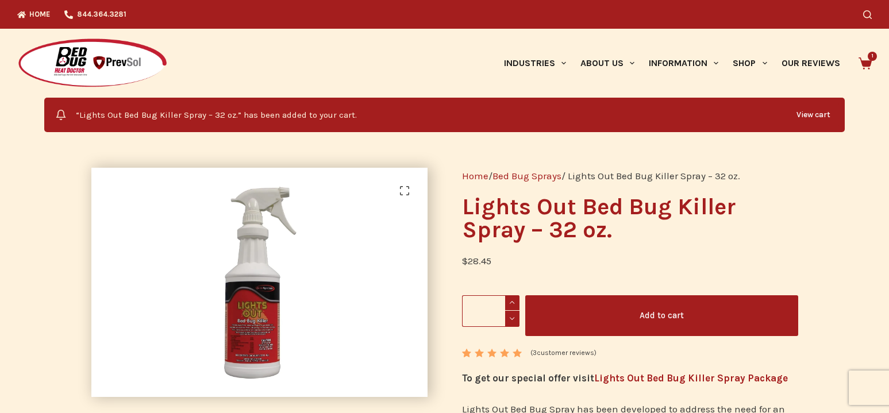  What do you see at coordinates (867, 14) in the screenshot?
I see `button: Search` at bounding box center [867, 14].